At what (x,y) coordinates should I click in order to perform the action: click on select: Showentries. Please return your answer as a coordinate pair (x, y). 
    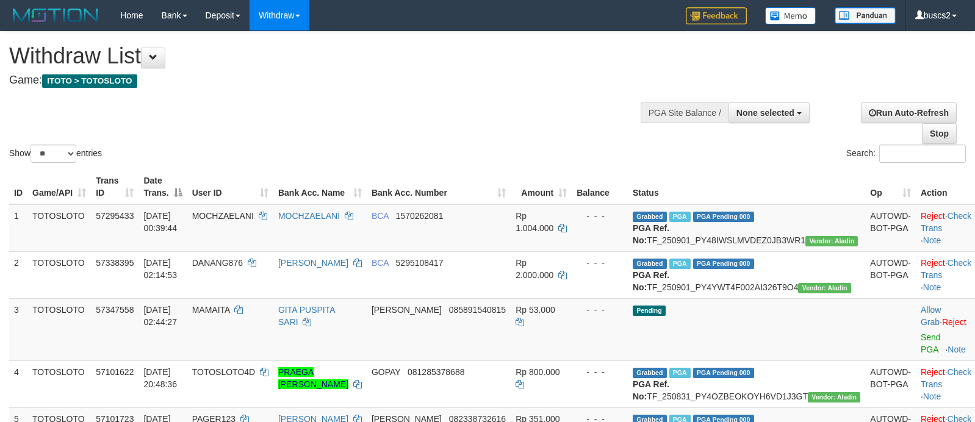
    Looking at the image, I should click on (53, 154).